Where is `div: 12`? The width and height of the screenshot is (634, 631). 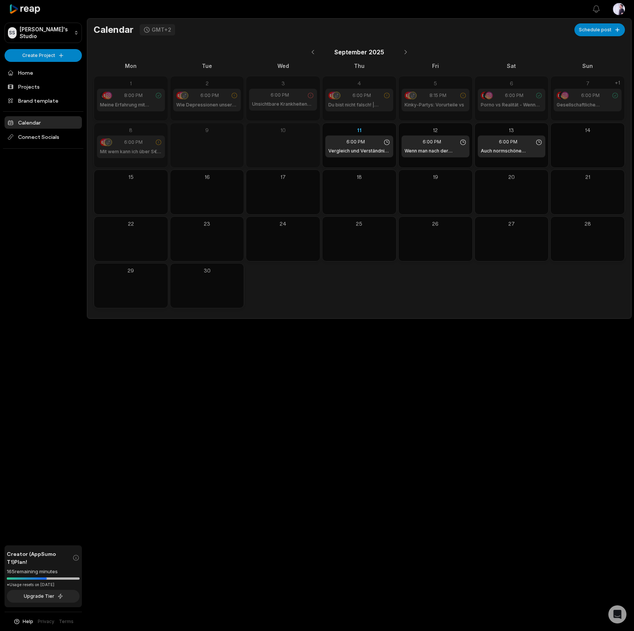 div: 12 is located at coordinates (436, 130).